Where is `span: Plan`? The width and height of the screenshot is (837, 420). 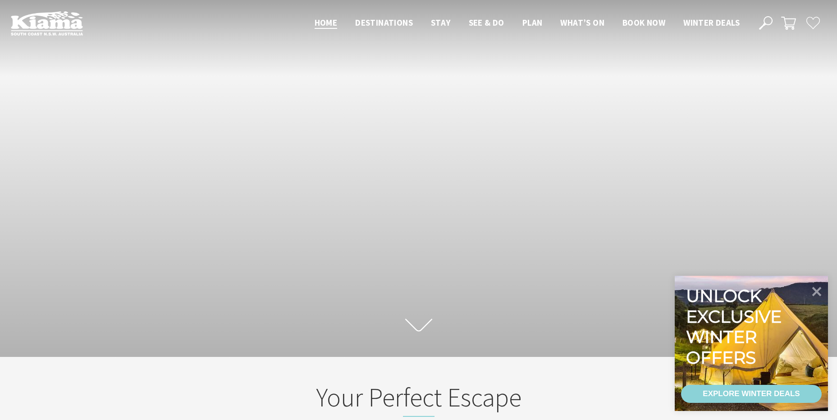 span: Plan is located at coordinates (532, 23).